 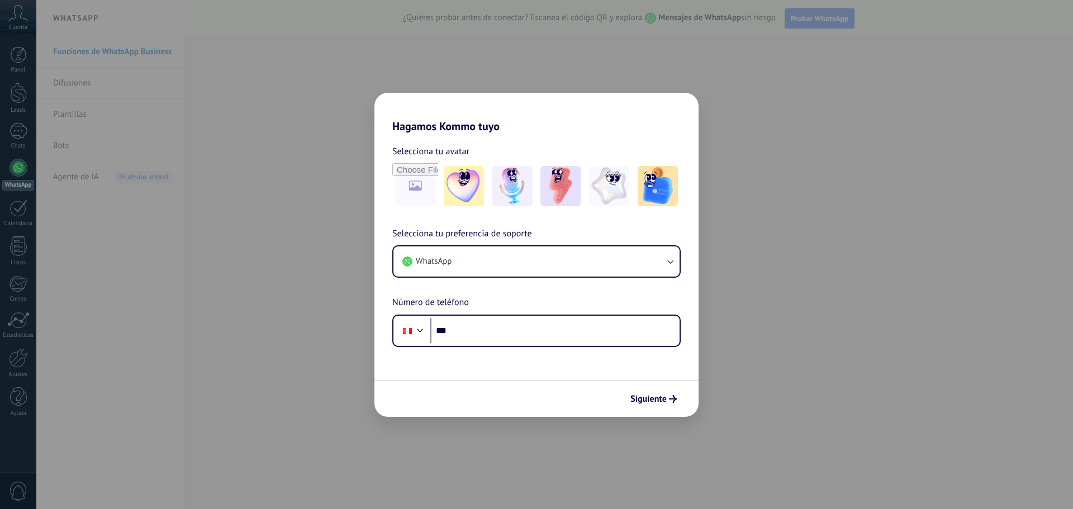 I want to click on button: Siguiente, so click(x=653, y=399).